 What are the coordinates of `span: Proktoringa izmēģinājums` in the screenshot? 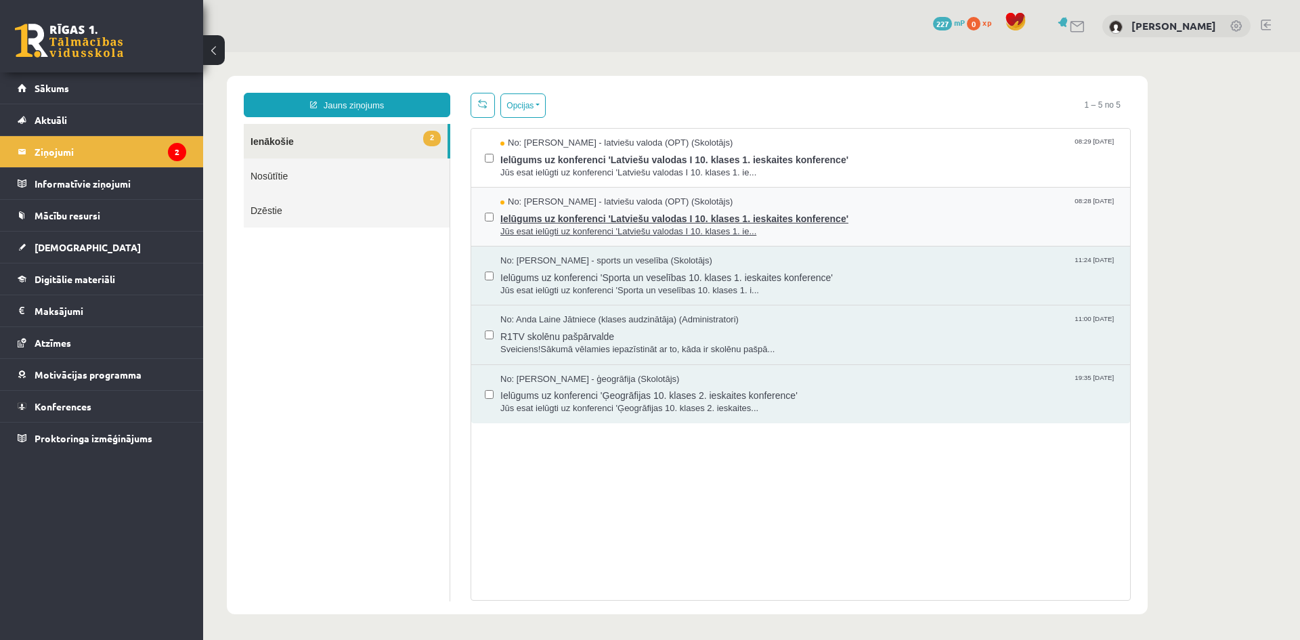 It's located at (93, 438).